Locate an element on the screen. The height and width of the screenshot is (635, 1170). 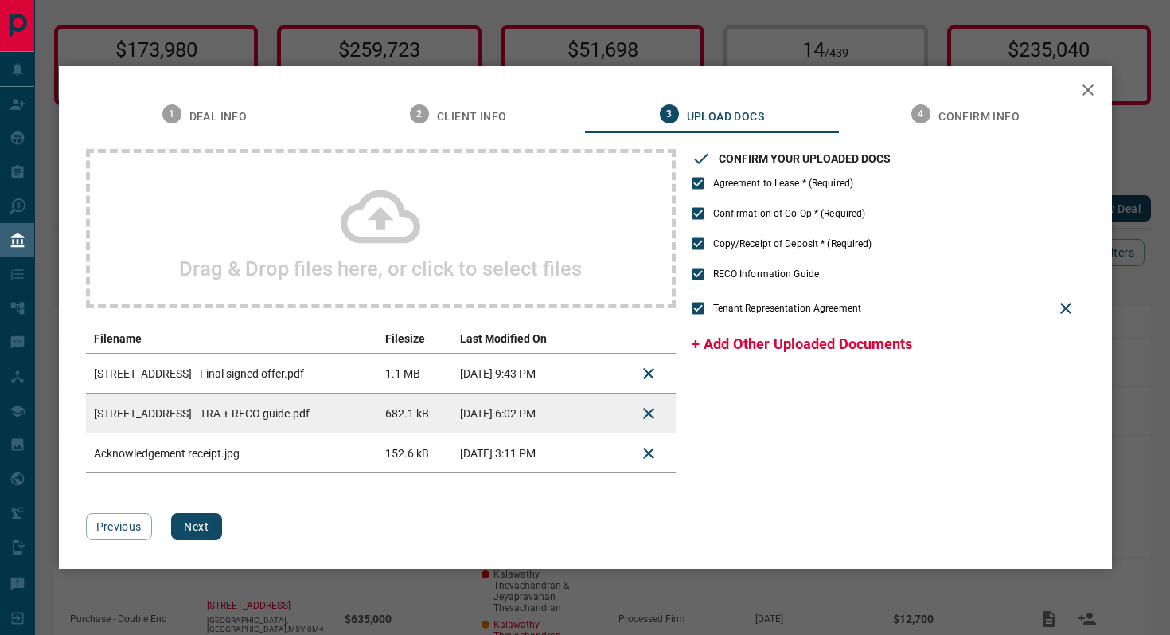
th: Filesize is located at coordinates (415, 338).